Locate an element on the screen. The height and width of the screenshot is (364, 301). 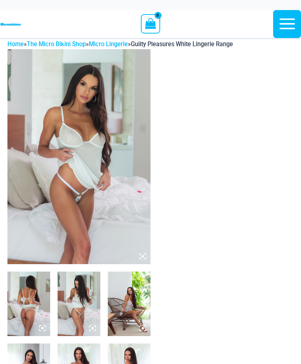
span: Guilty Pleasures White Lingerie Range is located at coordinates (182, 44).